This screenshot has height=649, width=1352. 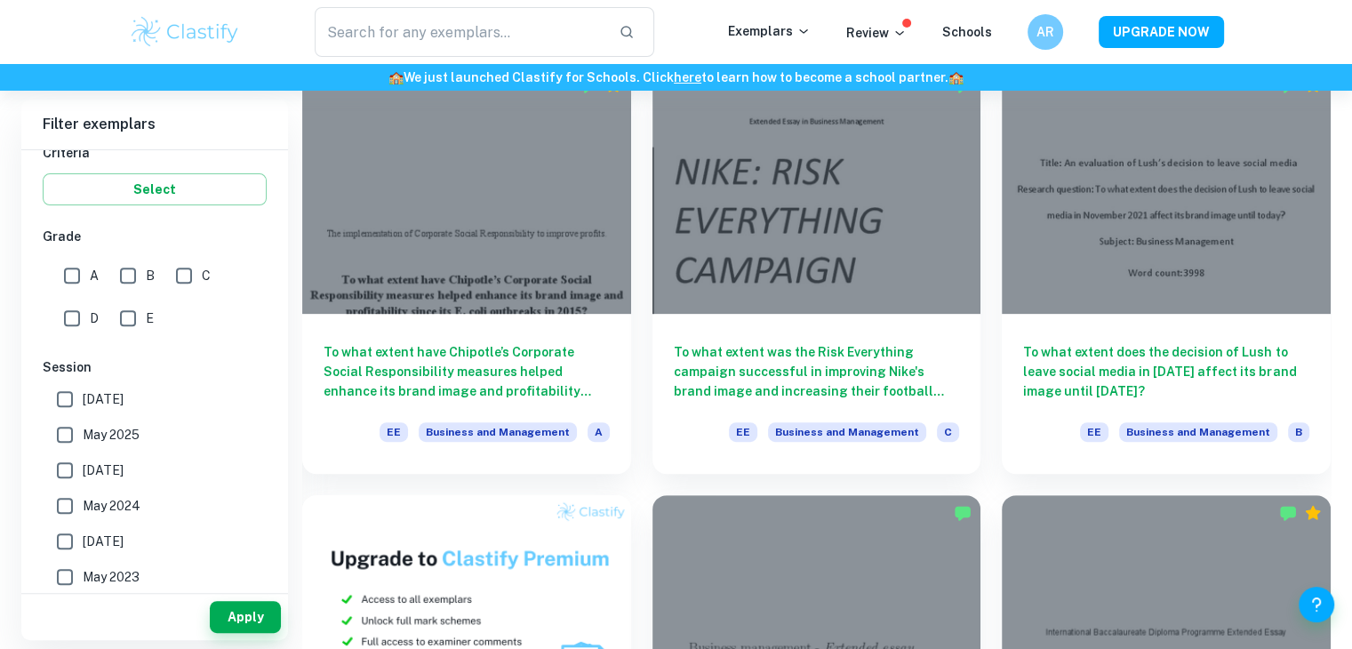 I want to click on a: here, so click(x=687, y=77).